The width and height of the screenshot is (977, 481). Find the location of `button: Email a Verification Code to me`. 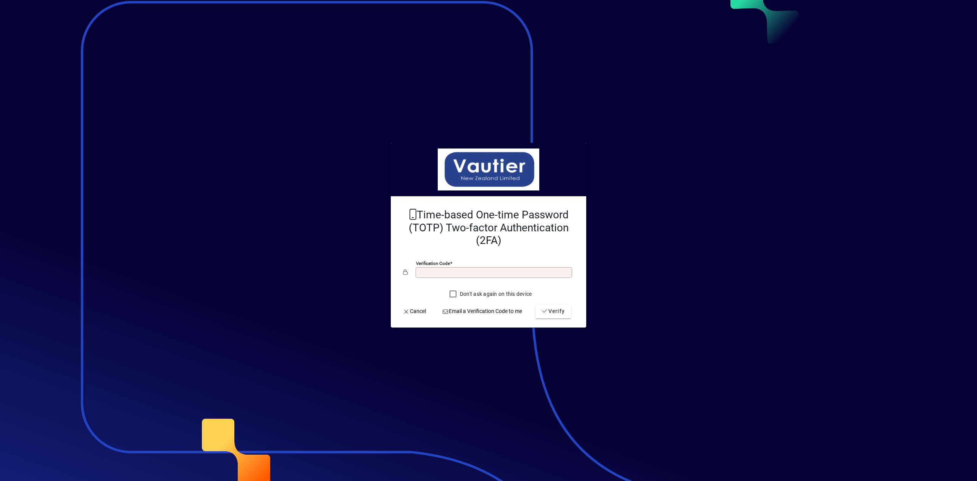

button: Email a Verification Code to me is located at coordinates (482, 311).